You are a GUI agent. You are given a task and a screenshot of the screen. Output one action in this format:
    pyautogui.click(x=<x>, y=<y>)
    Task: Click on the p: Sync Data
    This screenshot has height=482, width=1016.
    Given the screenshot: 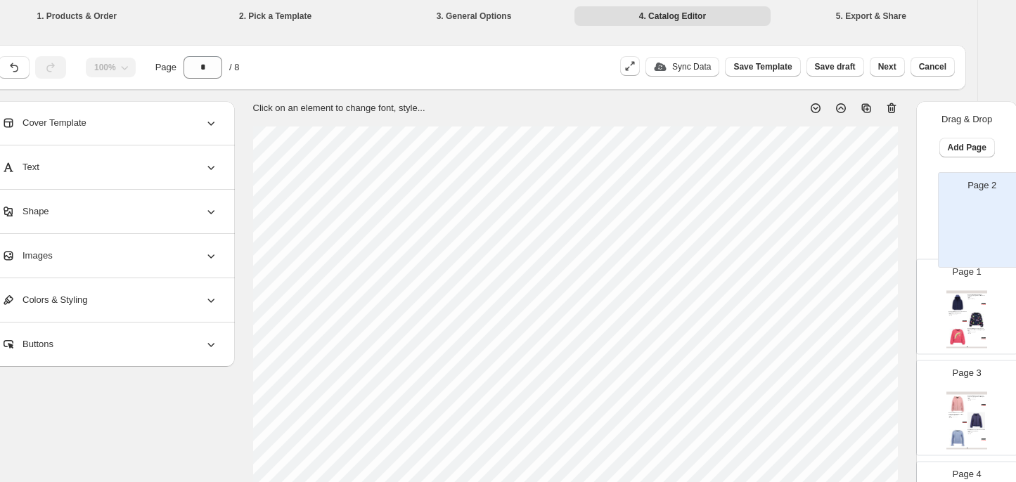 What is the action you would take?
    pyautogui.click(x=691, y=67)
    